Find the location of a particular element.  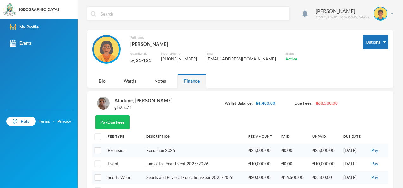

td: Excursion is located at coordinates (124, 150).